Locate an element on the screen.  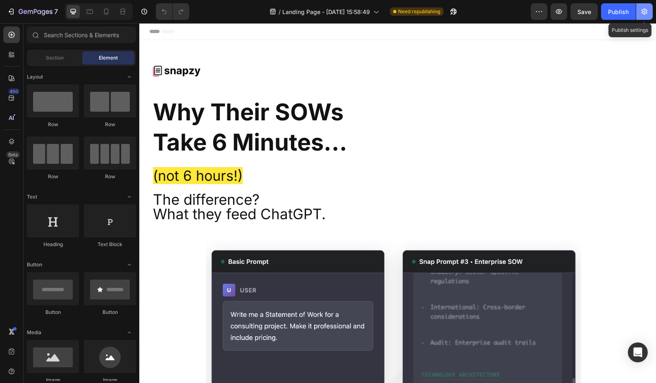
span: Section is located at coordinates (55, 58).